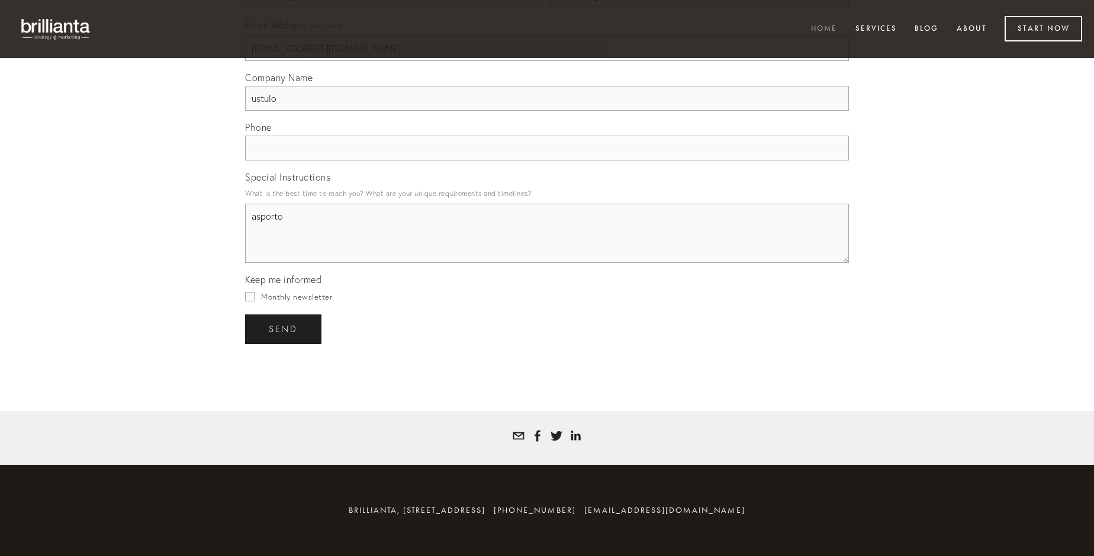  Describe the element at coordinates (288, 177) in the screenshot. I see `span: Special Instructions` at that location.